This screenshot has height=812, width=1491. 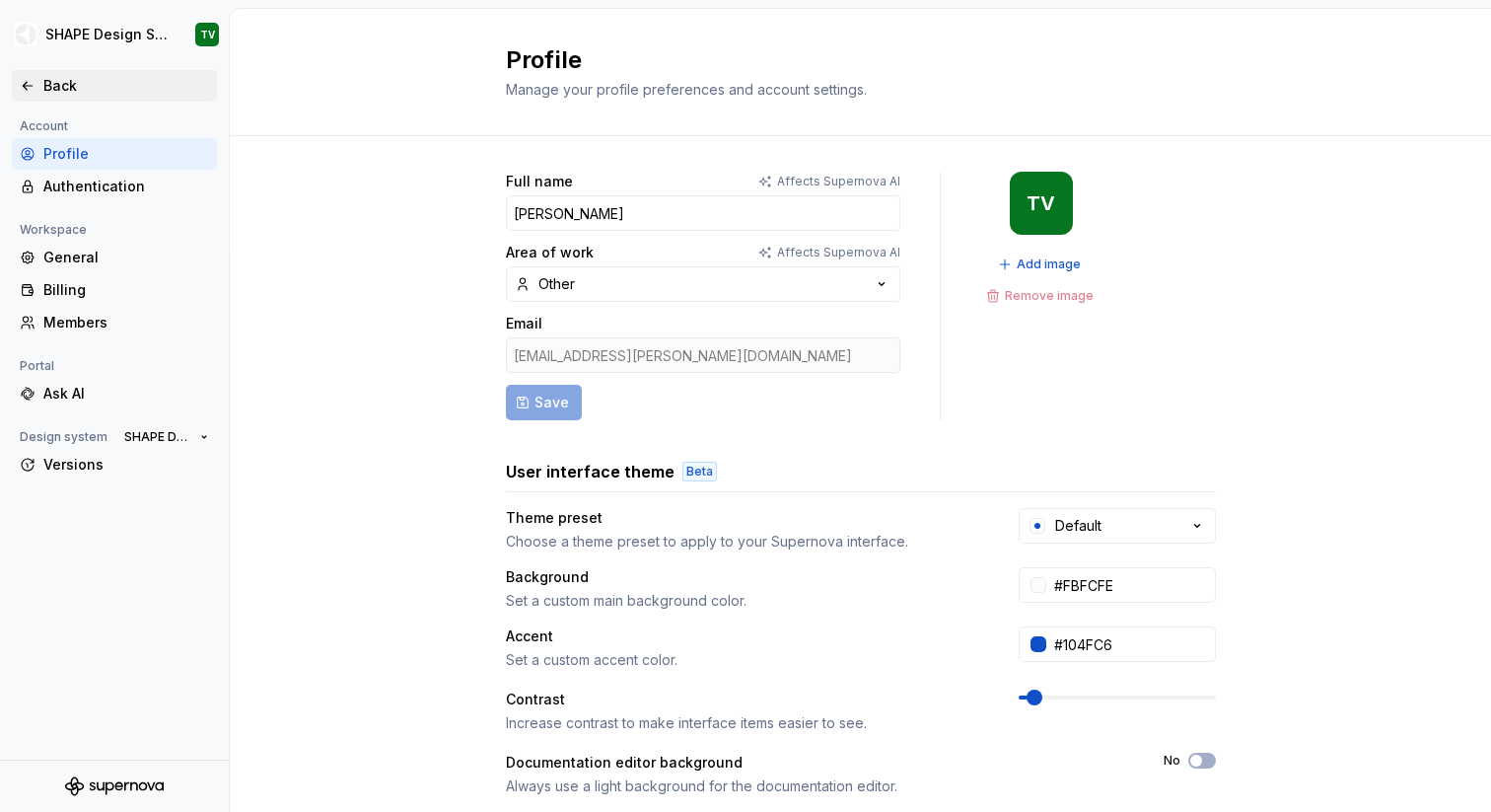 What do you see at coordinates (700, 472) in the screenshot?
I see `div: Beta` at bounding box center [700, 472].